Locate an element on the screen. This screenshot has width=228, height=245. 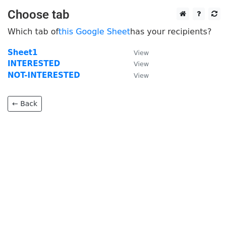
h3: Choose tab is located at coordinates (114, 15).